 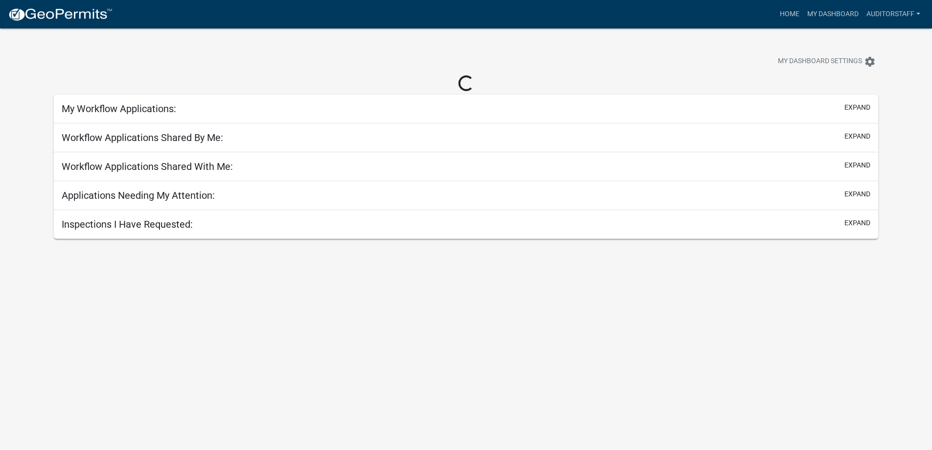 I want to click on h5: Workflow Applications Shared With Me:, so click(x=147, y=166).